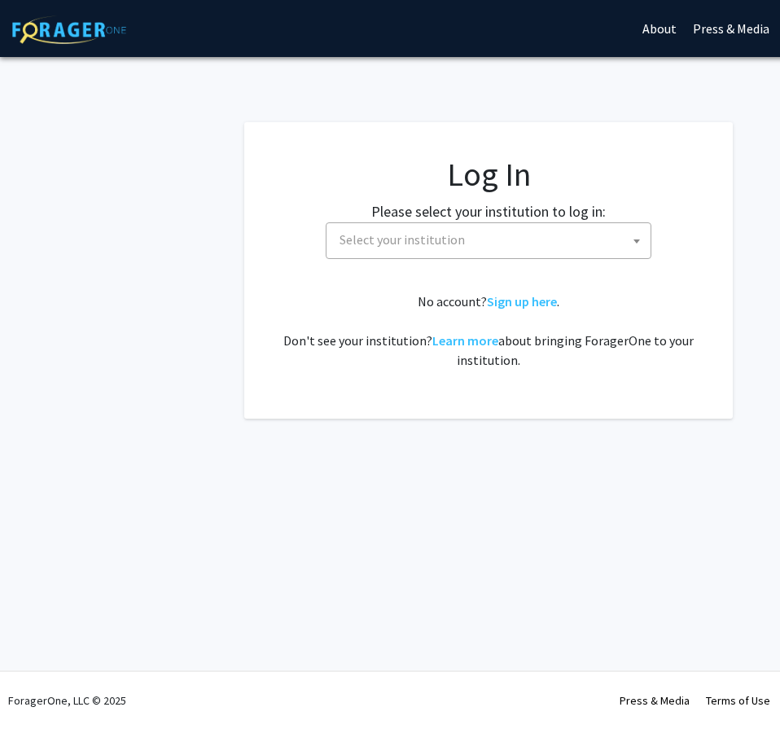 The width and height of the screenshot is (780, 729). I want to click on div: ForagerOne, LLC © 2025, so click(67, 701).